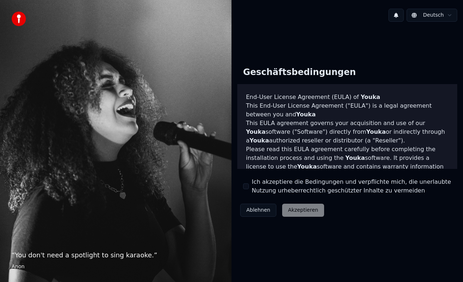  What do you see at coordinates (258, 210) in the screenshot?
I see `button: Ablehnen` at bounding box center [258, 210].